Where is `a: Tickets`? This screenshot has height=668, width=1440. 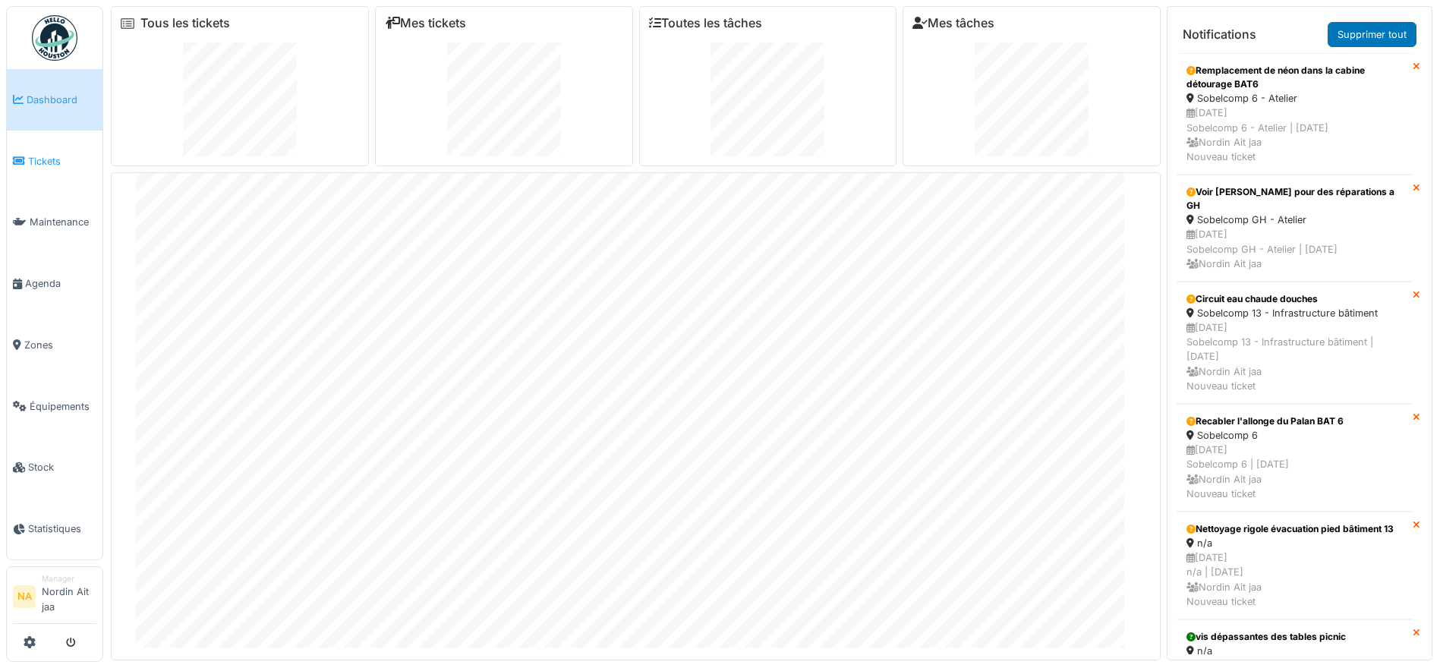
a: Tickets is located at coordinates (55, 161).